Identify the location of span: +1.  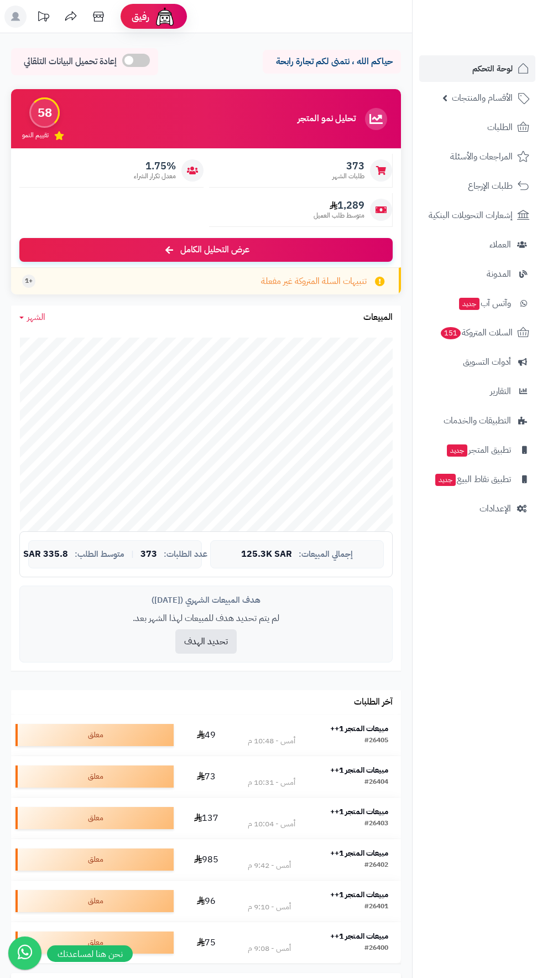
(29, 281).